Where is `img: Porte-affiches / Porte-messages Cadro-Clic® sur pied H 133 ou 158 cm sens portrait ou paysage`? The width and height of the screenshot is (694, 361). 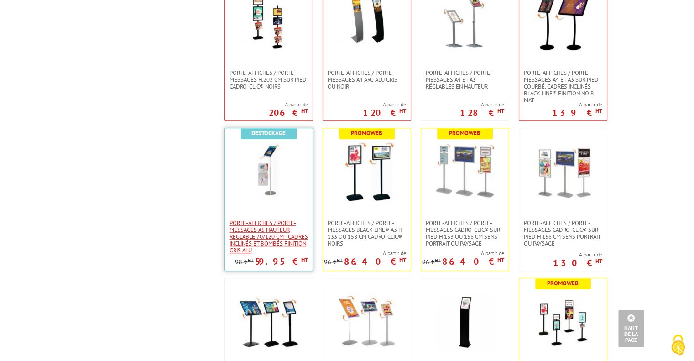
img: Porte-affiches / Porte-messages Cadro-Clic® sur pied H 133 ou 158 cm sens portrait ou paysage is located at coordinates (465, 172).